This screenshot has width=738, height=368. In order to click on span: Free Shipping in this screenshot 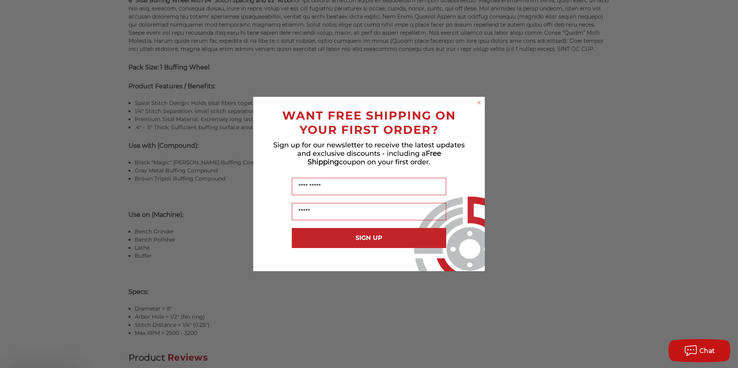, I will do `click(375, 158)`.